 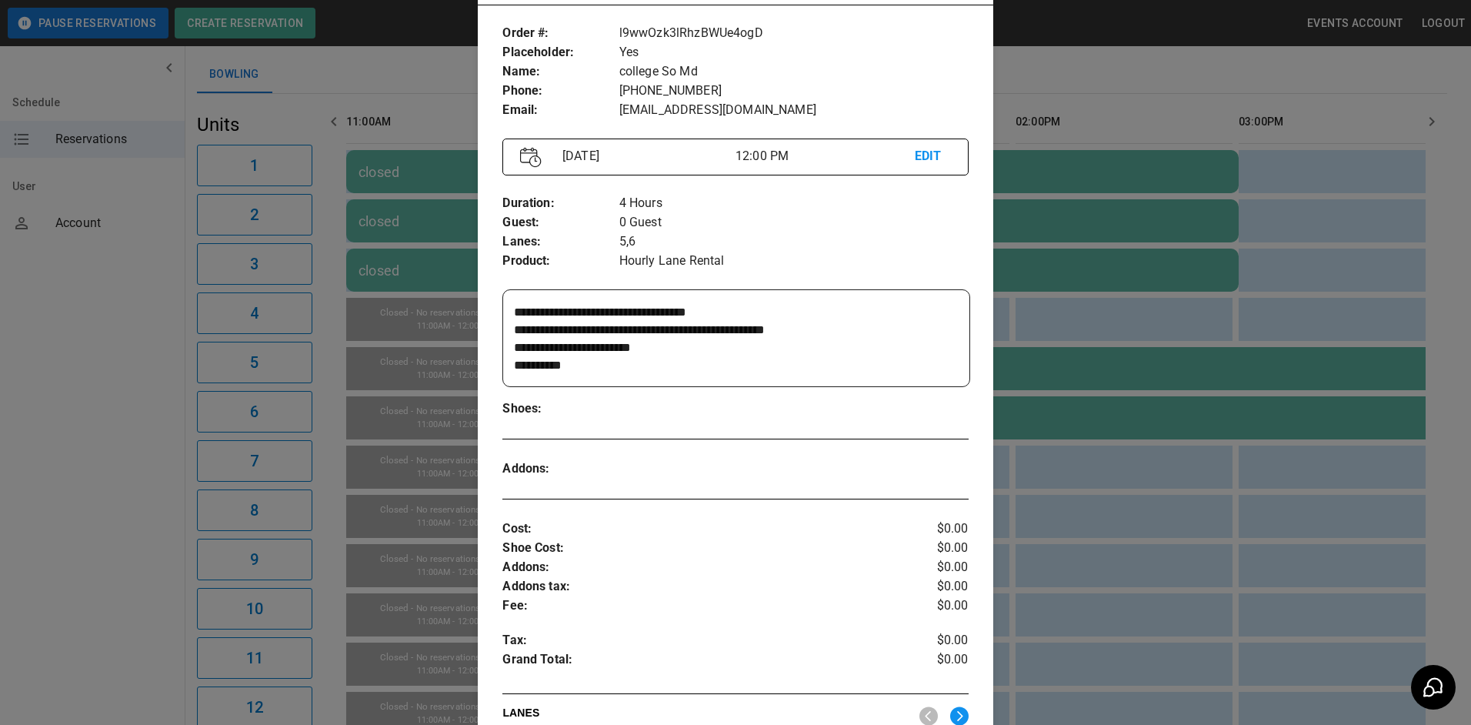 What do you see at coordinates (794, 33) in the screenshot?
I see `p: l9wwOzk3lRhzBWUe4ogD` at bounding box center [794, 33].